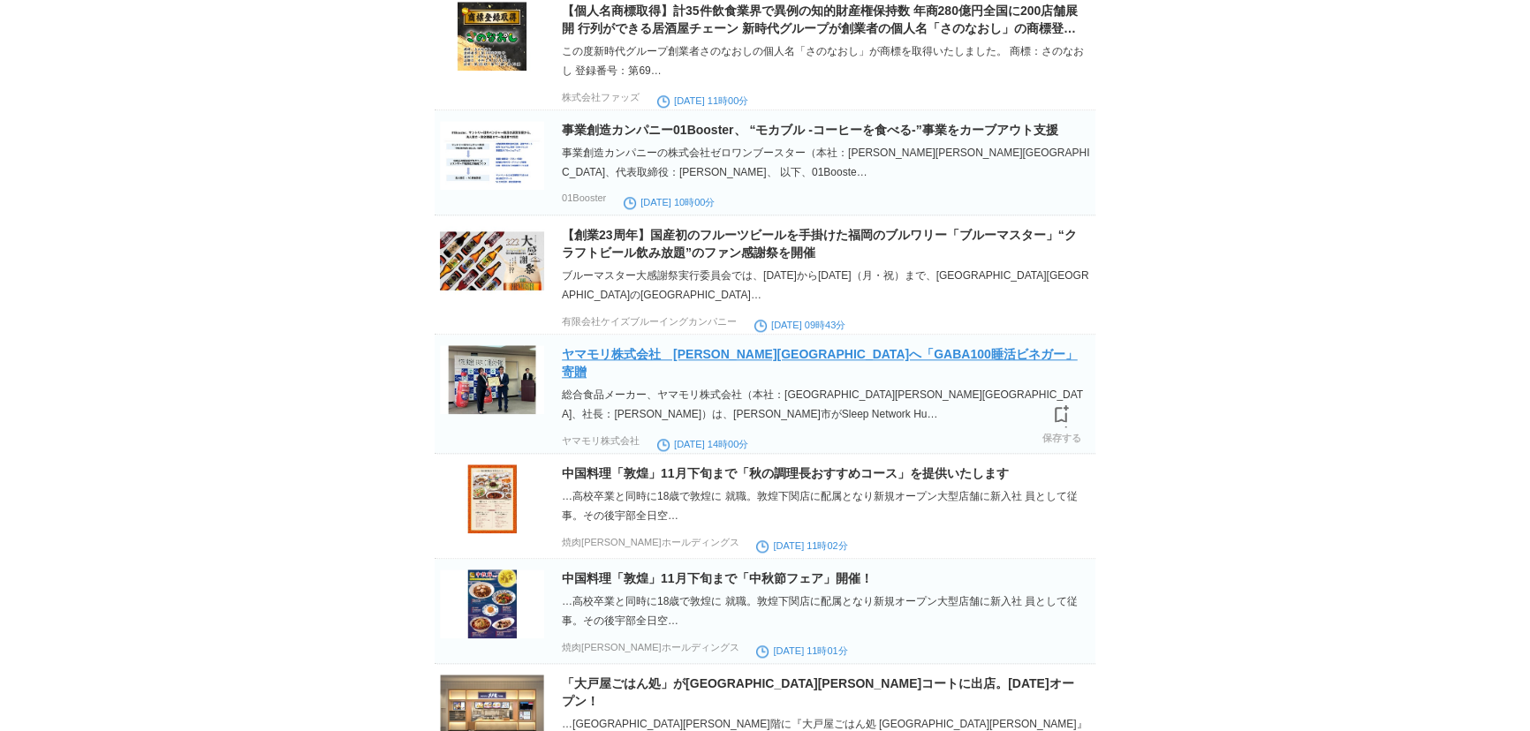  What do you see at coordinates (785, 473) in the screenshot?
I see `a: 中国料理「敦煌」11月下旬まで「秋の調理長おすすめコース」を提供いたします` at bounding box center [785, 473].